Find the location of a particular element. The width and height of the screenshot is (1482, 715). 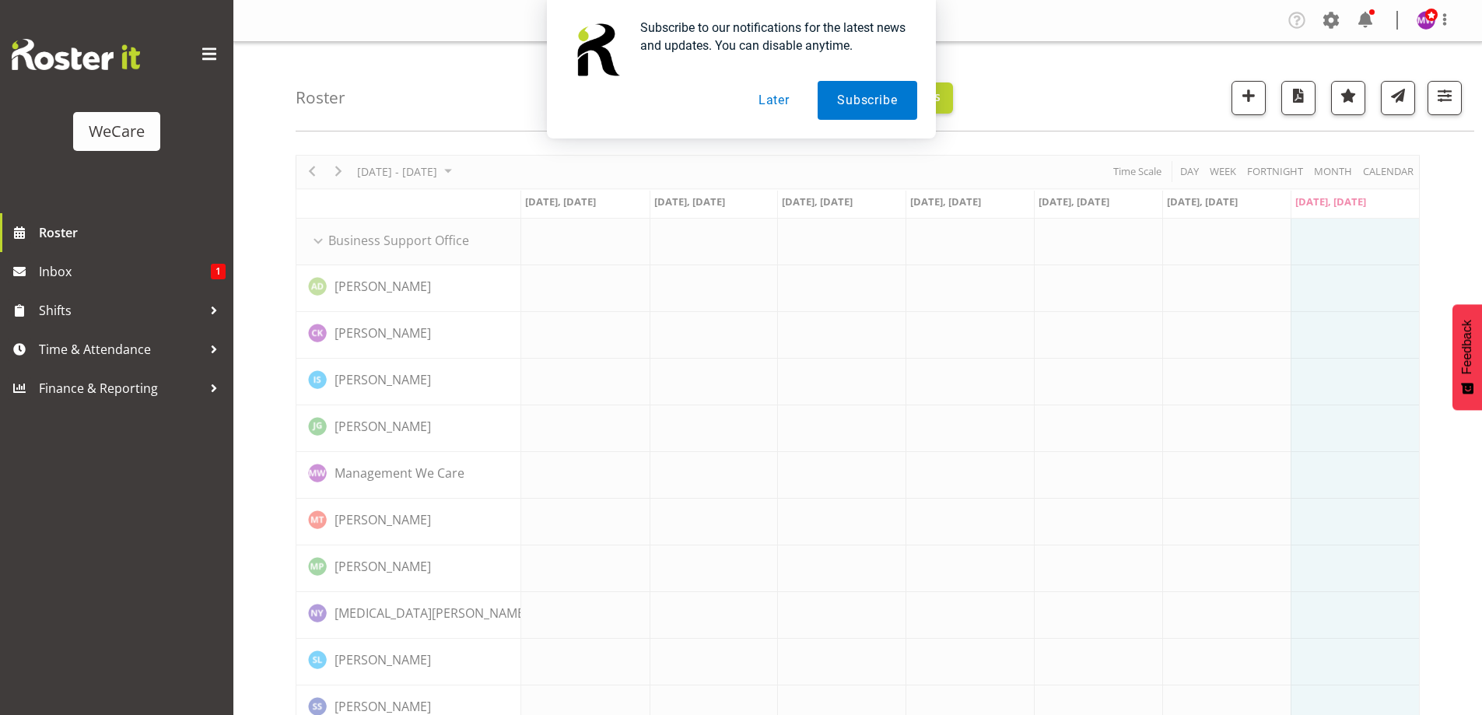

button: Later is located at coordinates (774, 100).